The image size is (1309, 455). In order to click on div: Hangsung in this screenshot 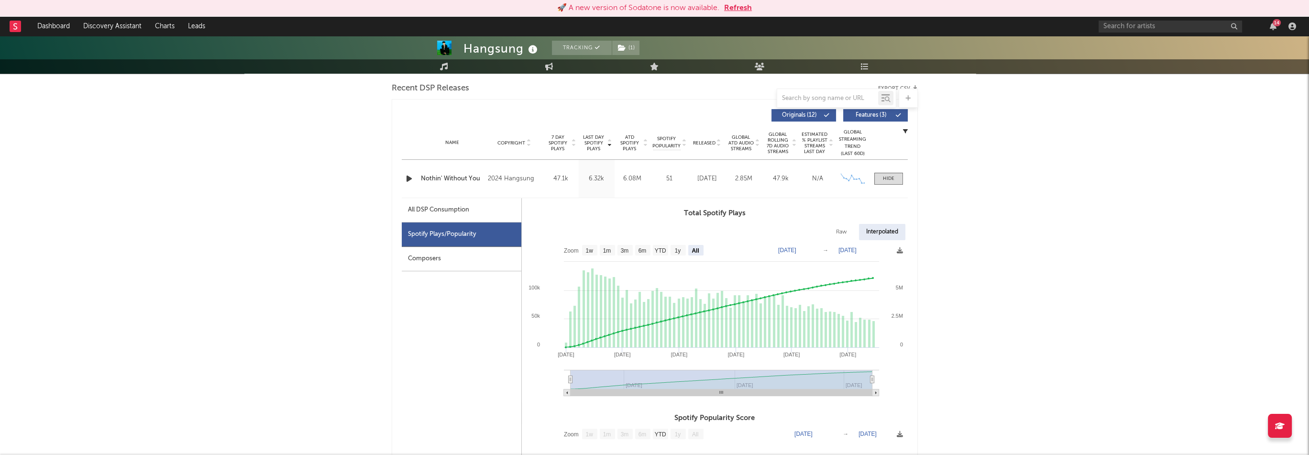, I will do `click(502, 48)`.